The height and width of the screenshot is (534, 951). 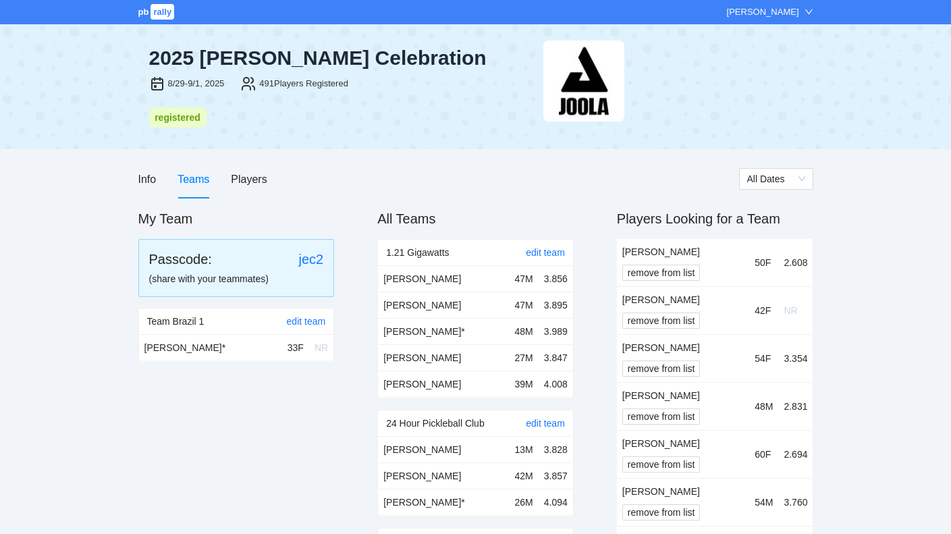 What do you see at coordinates (763, 310) in the screenshot?
I see `td: 42F` at bounding box center [763, 310].